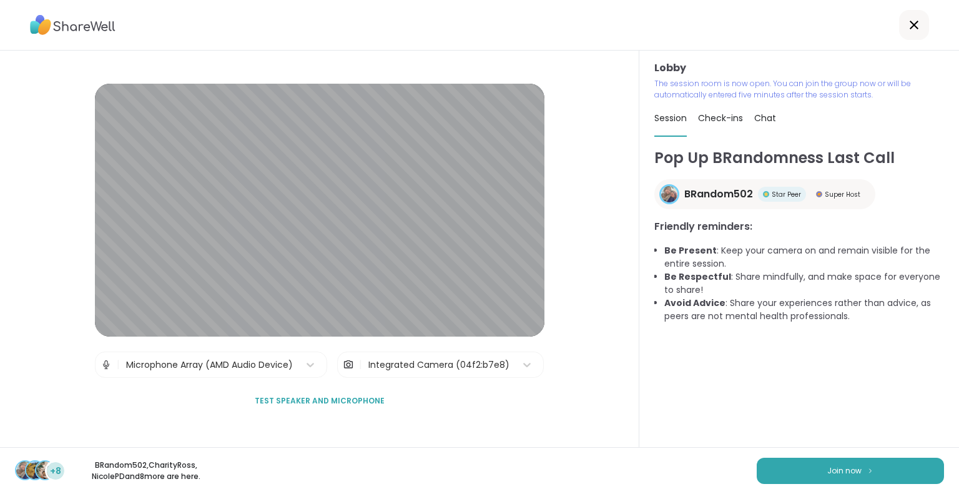 The width and height of the screenshot is (959, 494). Describe the element at coordinates (804, 284) in the screenshot. I see `li: : Share mindfully, and make space for everyone to share!` at that location.